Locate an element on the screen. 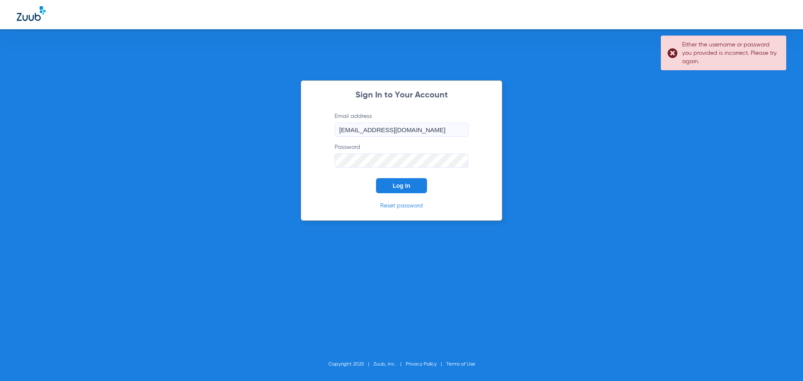 The image size is (803, 381). img: Zuub Logo is located at coordinates (31, 13).